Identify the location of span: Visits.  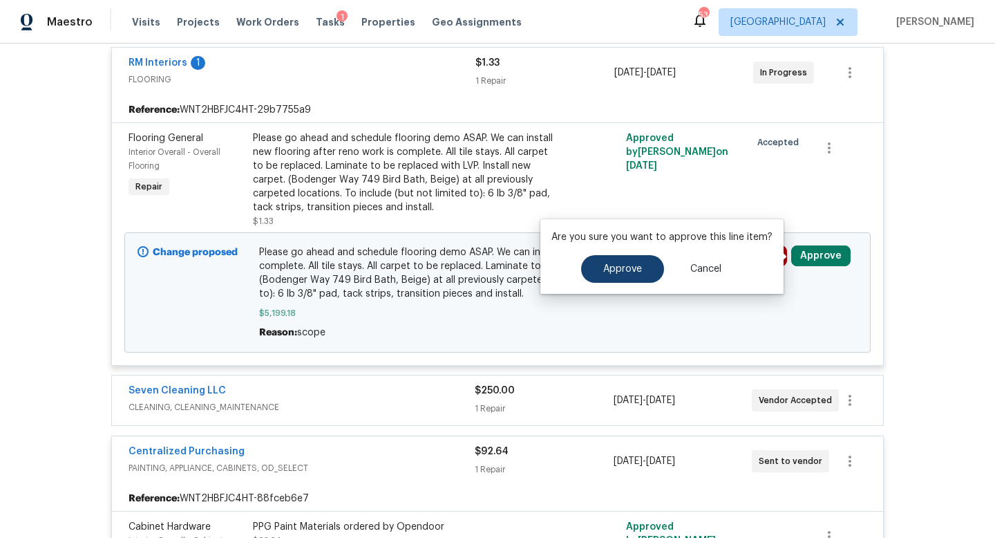
(146, 22).